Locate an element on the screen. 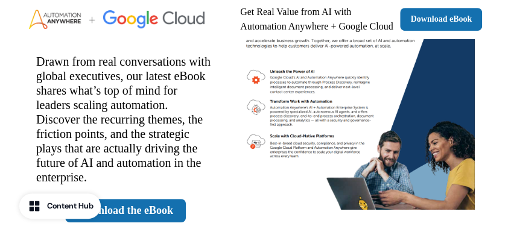 Image resolution: width=511 pixels, height=238 pixels. a: Download the eBook is located at coordinates (126, 211).